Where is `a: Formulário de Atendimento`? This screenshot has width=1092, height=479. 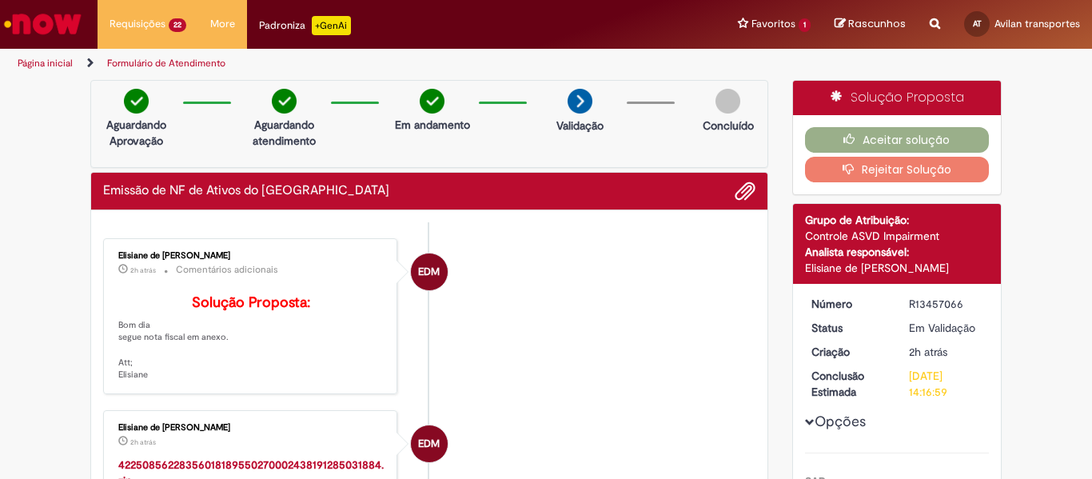
a: Formulário de Atendimento is located at coordinates (166, 63).